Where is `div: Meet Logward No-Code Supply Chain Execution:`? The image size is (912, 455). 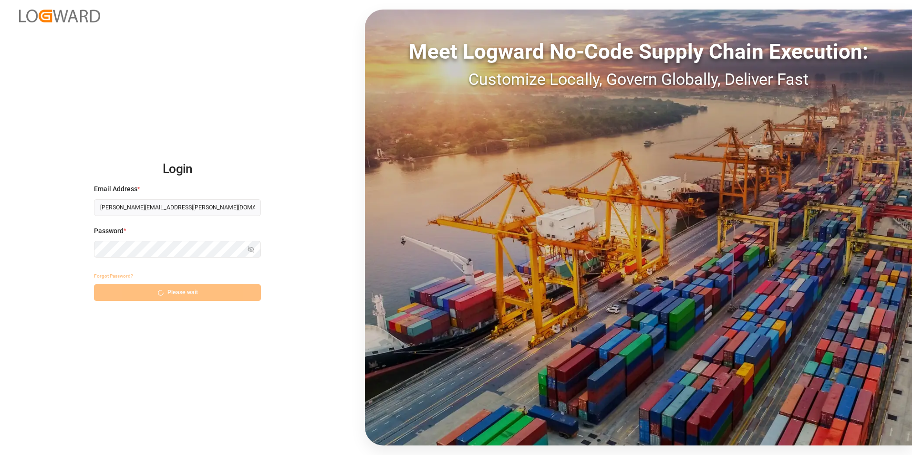 div: Meet Logward No-Code Supply Chain Execution: is located at coordinates (638, 51).